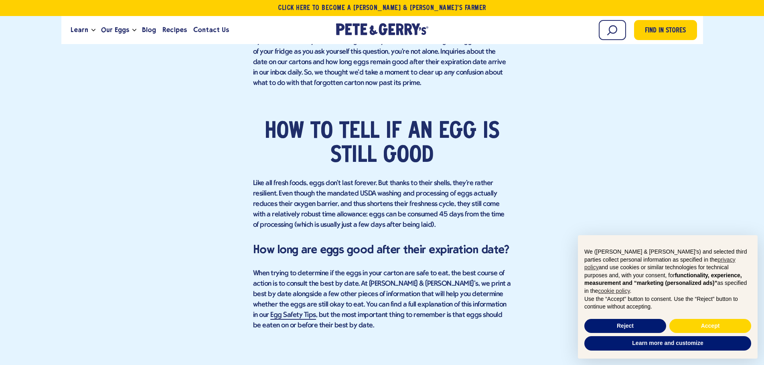  I want to click on p: If you’ve ever found yourself staring curiously at that carton of organic eggs in the back of you..., so click(382, 63).